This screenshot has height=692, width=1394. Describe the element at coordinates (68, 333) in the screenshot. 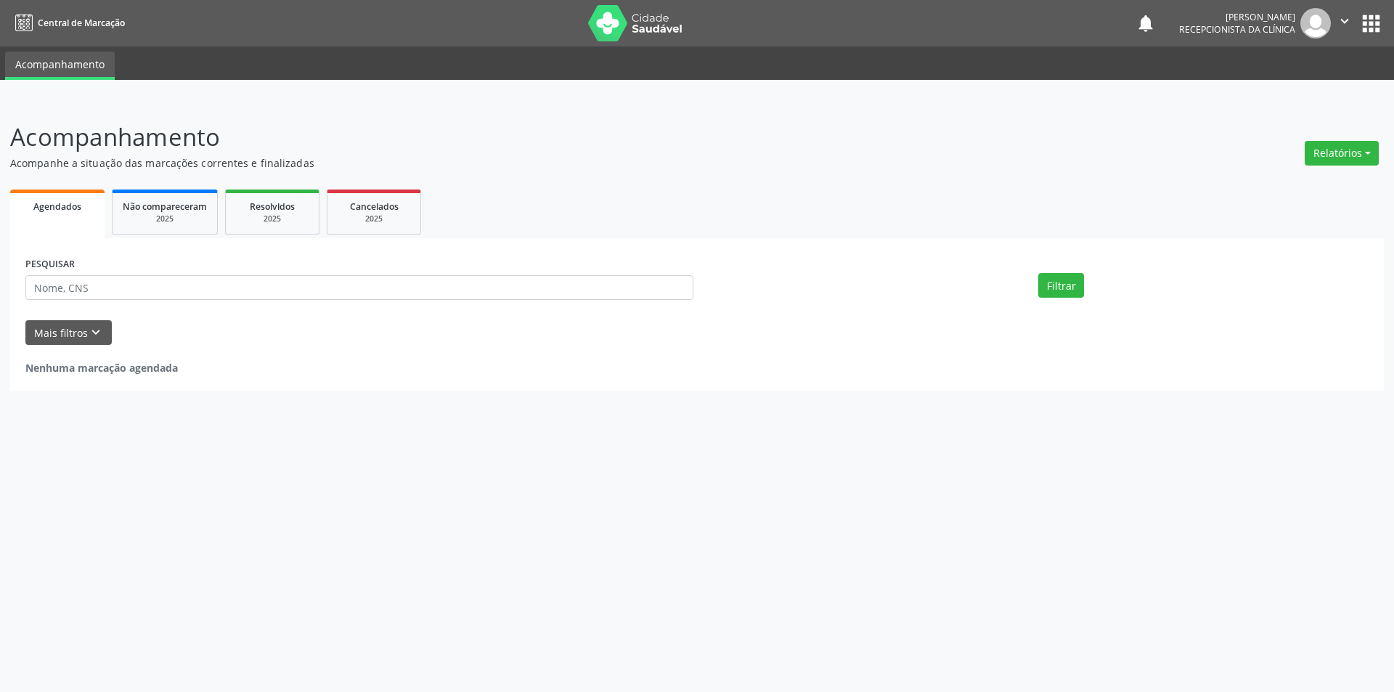

I see `button: Mais filtroskeyboard_arrow_down` at that location.